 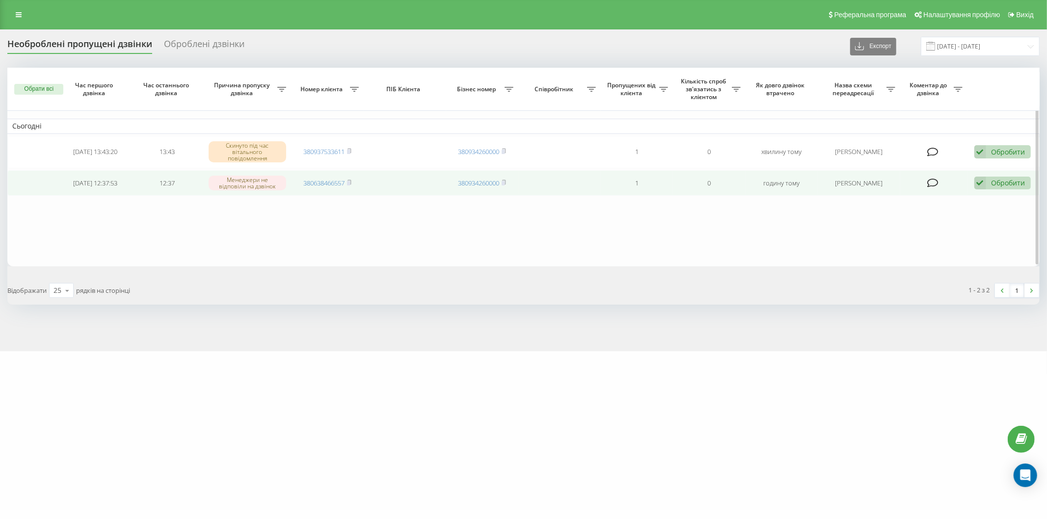 What do you see at coordinates (79, 46) in the screenshot?
I see `div: Необроблені пропущені дзвінки` at bounding box center [79, 46].